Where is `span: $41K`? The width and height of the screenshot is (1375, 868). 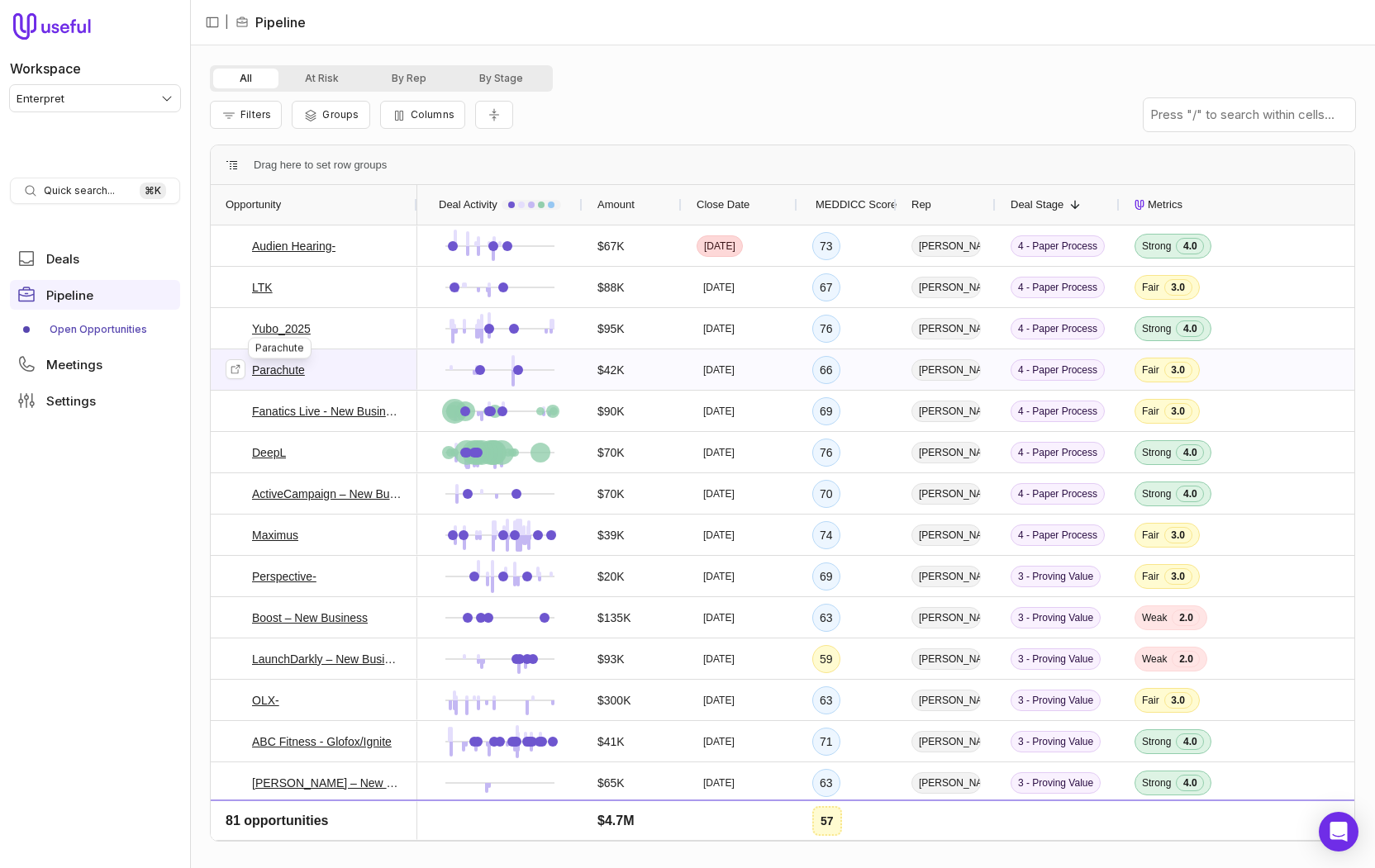 span: $41K is located at coordinates (611, 742).